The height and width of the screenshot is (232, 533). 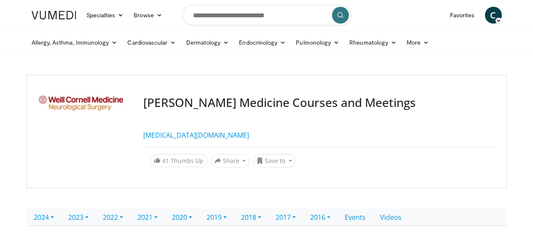 I want to click on a: Allergy, Asthma, Immunology, so click(x=75, y=43).